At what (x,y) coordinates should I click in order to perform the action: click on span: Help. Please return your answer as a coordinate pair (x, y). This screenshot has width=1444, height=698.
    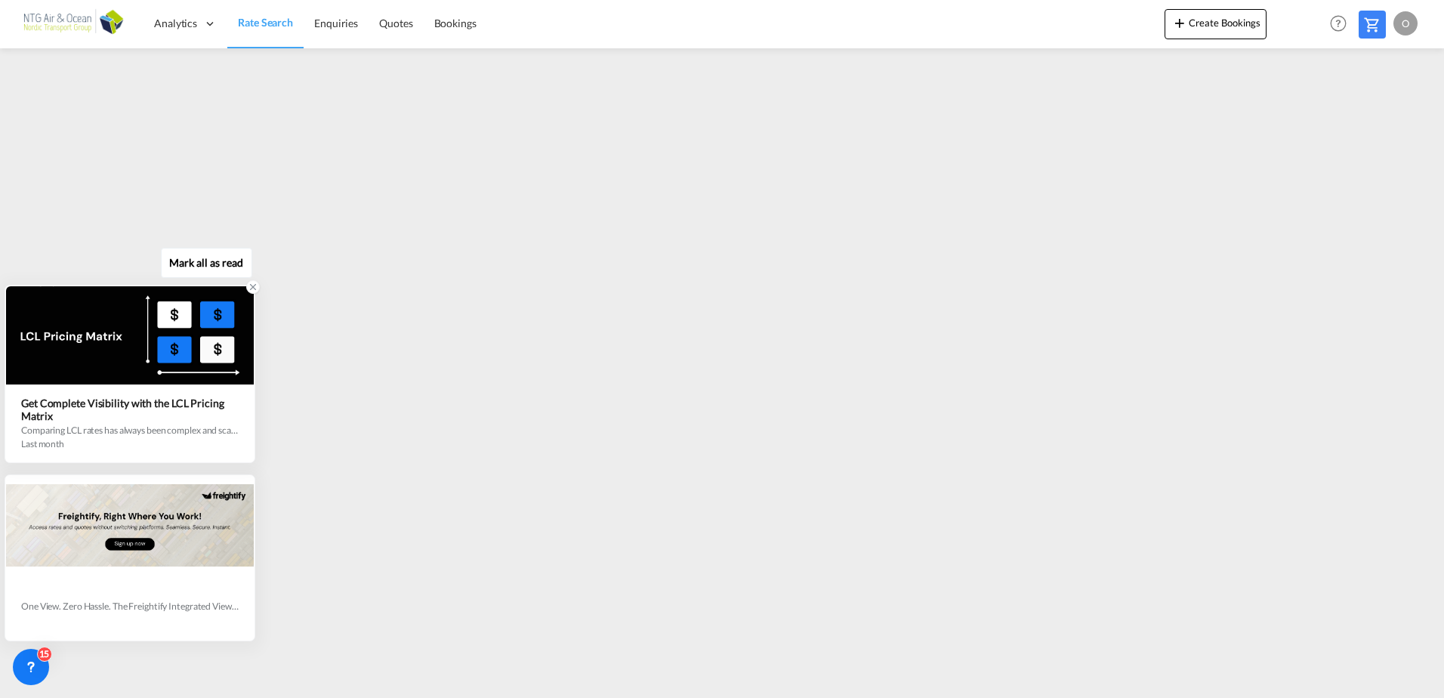
    Looking at the image, I should click on (1338, 23).